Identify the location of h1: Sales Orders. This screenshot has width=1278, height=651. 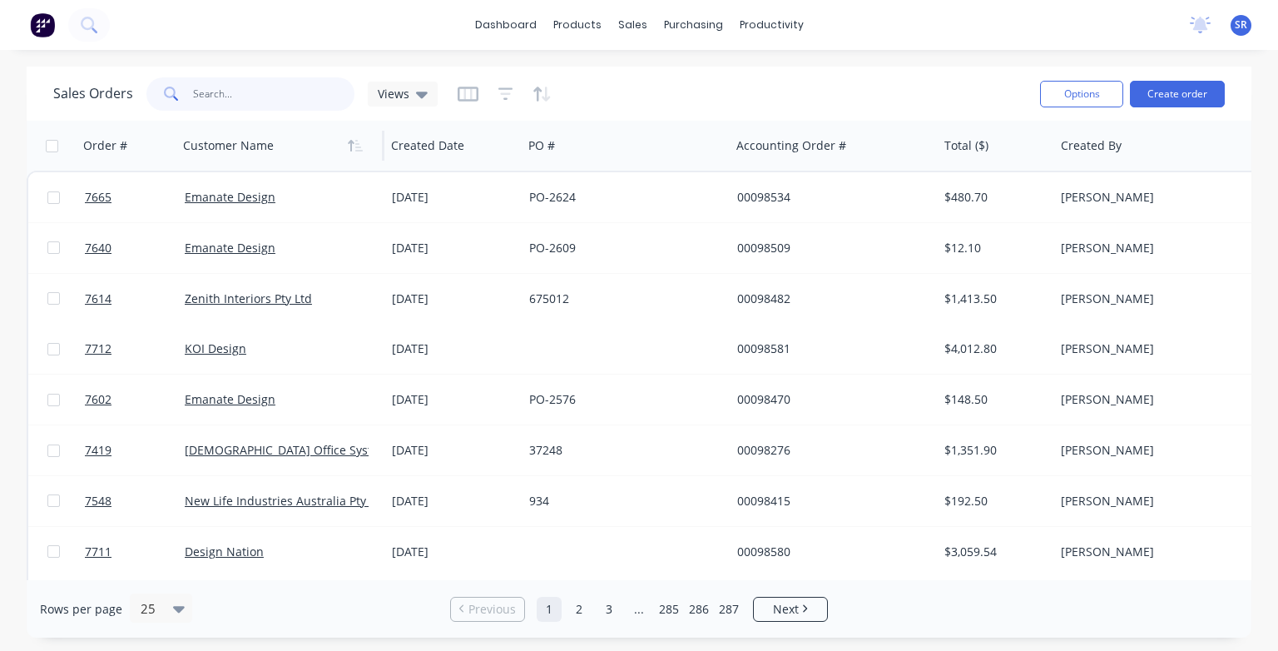
(93, 93).